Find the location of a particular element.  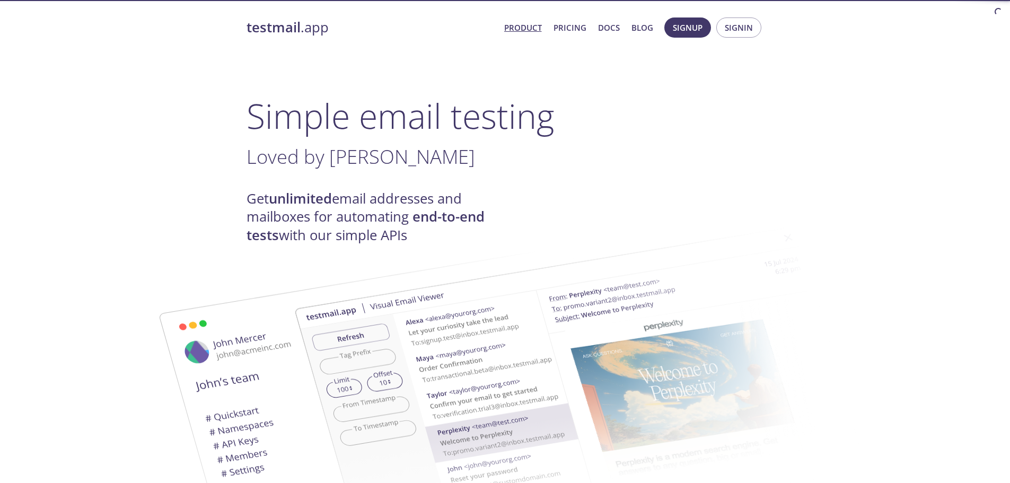

button: Signup is located at coordinates (688, 28).